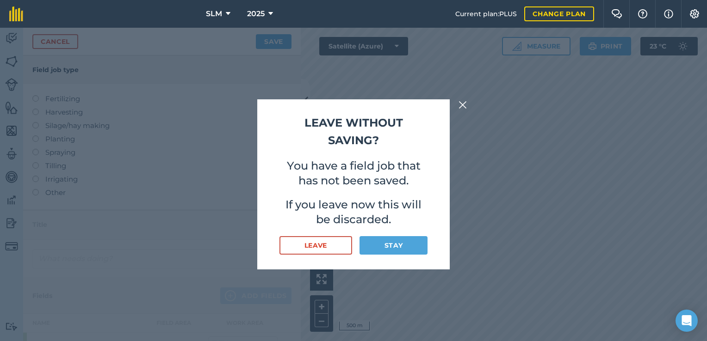 The image size is (707, 341). What do you see at coordinates (214, 14) in the screenshot?
I see `span: SLM` at bounding box center [214, 14].